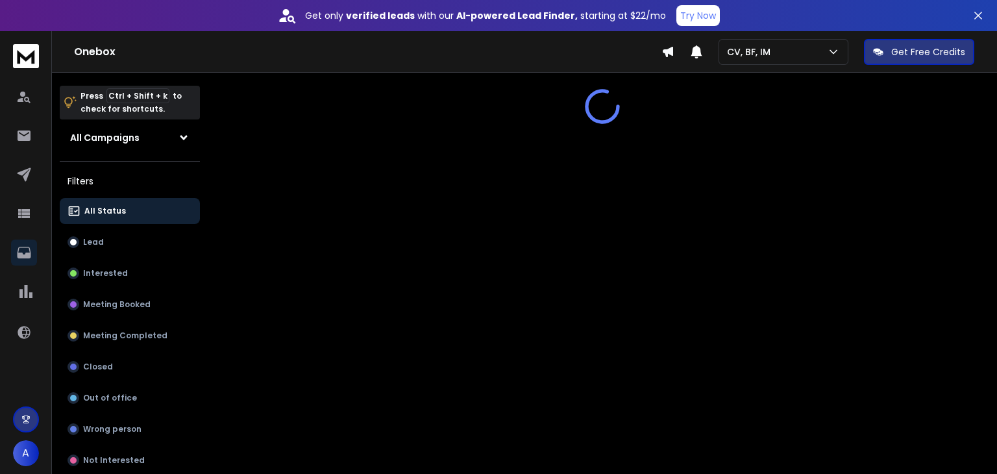 The height and width of the screenshot is (474, 997). I want to click on h3: Filters, so click(130, 181).